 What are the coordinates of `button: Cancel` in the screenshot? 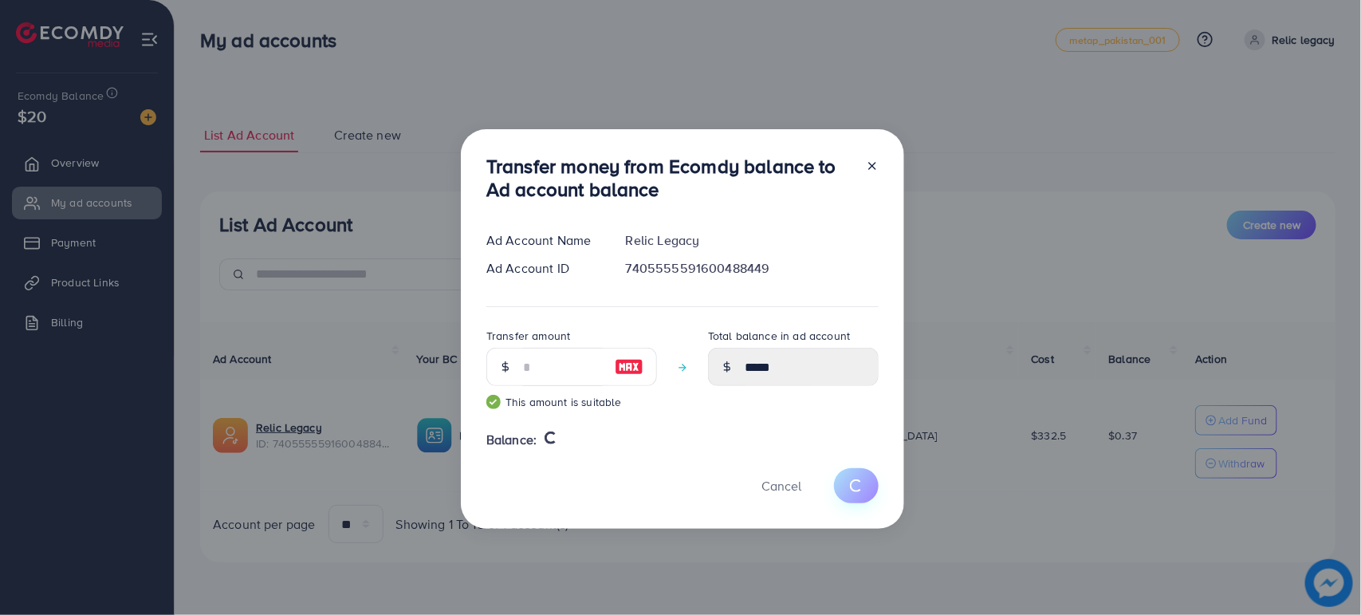 It's located at (781, 485).